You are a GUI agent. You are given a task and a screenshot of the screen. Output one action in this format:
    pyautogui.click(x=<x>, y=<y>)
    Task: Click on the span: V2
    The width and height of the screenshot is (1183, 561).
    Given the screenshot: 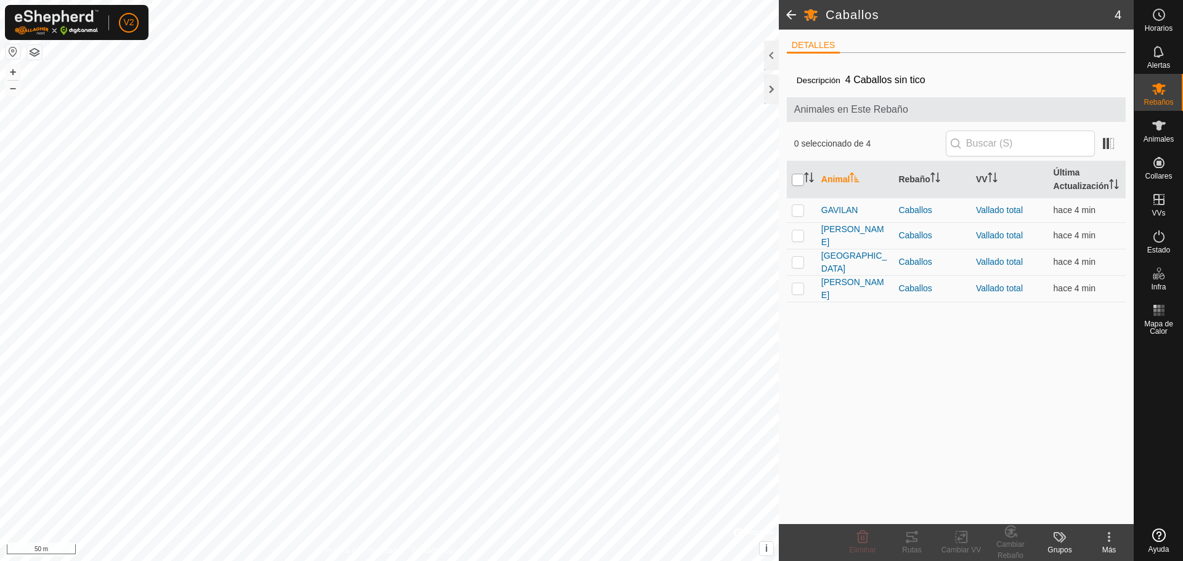 What is the action you would take?
    pyautogui.click(x=128, y=22)
    